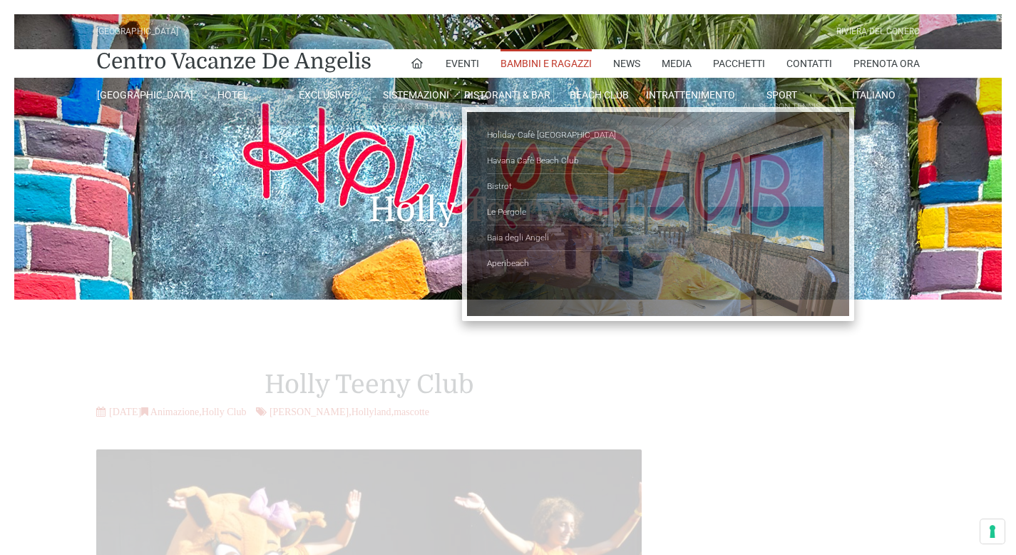 The image size is (1016, 555). What do you see at coordinates (558, 187) in the screenshot?
I see `a: Bistrot` at bounding box center [558, 187].